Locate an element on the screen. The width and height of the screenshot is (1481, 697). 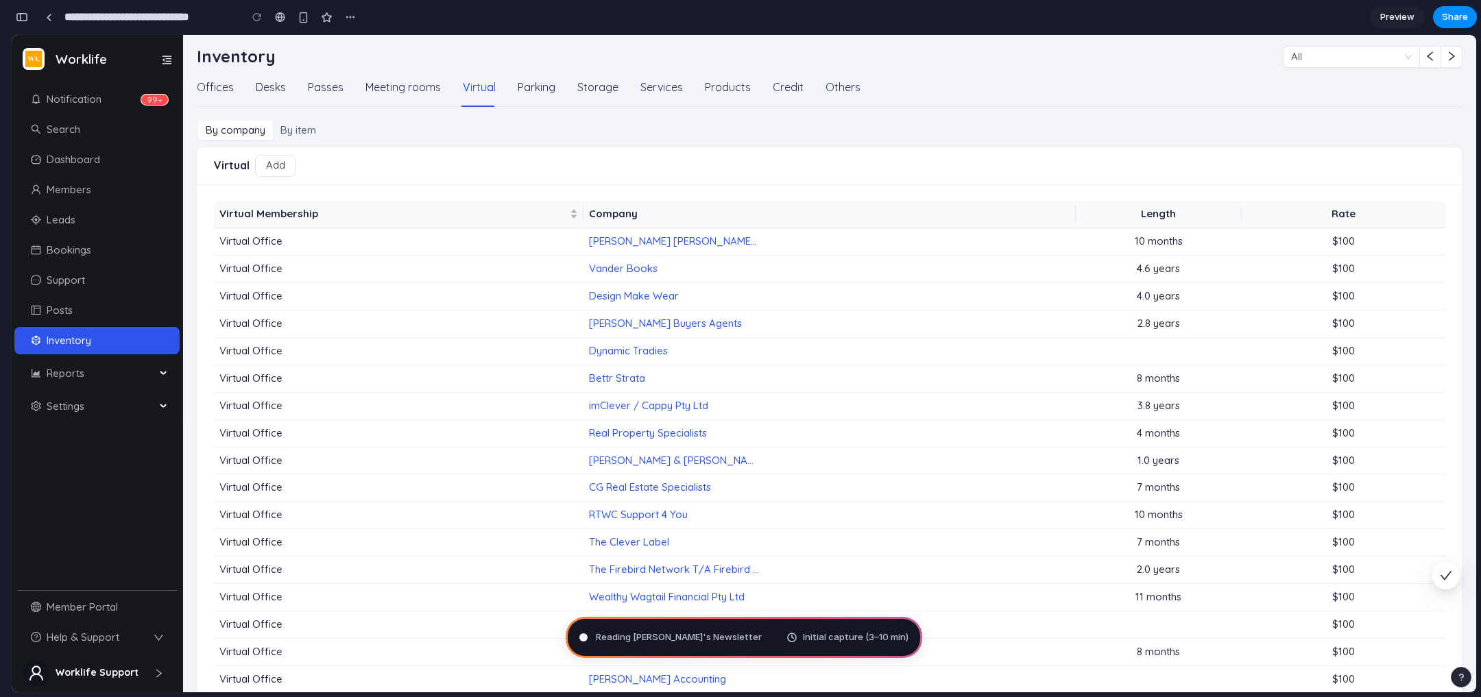
a: The Firebird Network T/A Firebird Support Services is located at coordinates (663, 535).